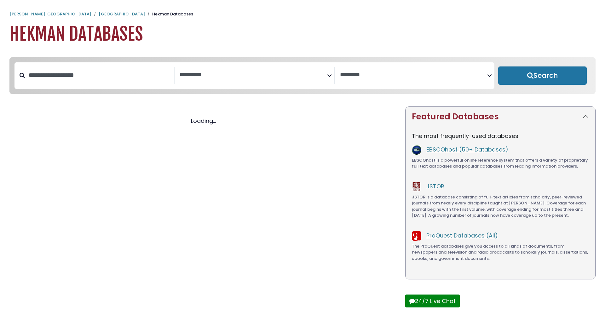  What do you see at coordinates (467, 149) in the screenshot?
I see `a: EBSCOhost (50+ Databases)` at bounding box center [467, 149].